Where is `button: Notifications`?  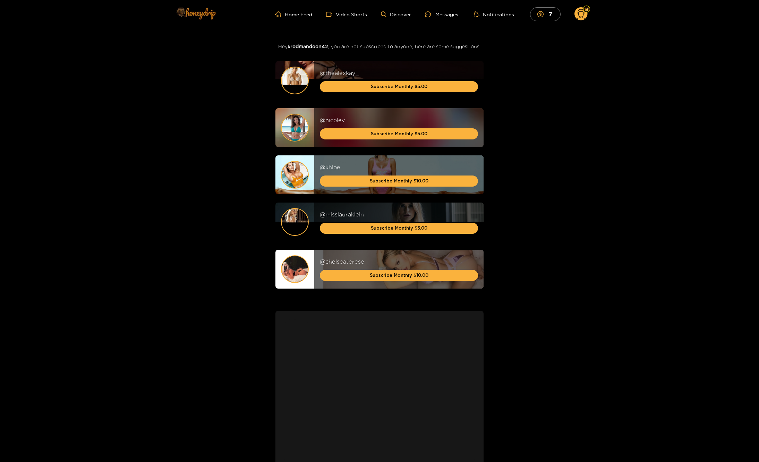
button: Notifications is located at coordinates (494, 14).